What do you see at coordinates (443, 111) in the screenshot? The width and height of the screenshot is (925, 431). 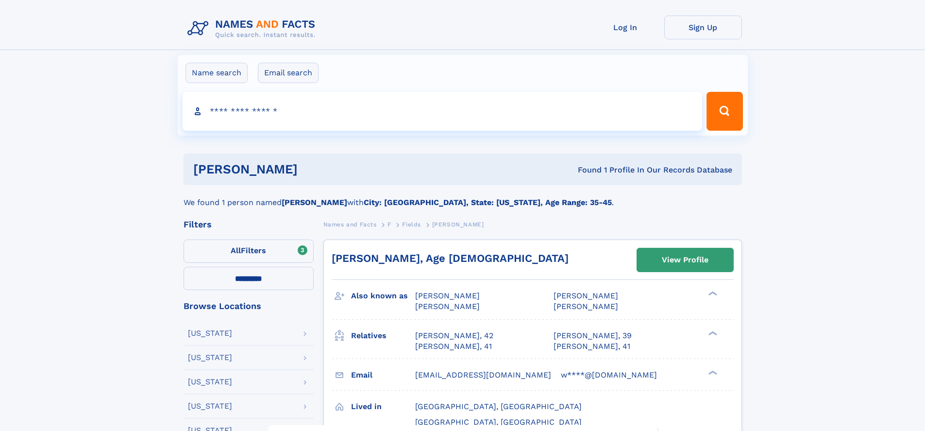 I see `input: search input` at bounding box center [443, 111].